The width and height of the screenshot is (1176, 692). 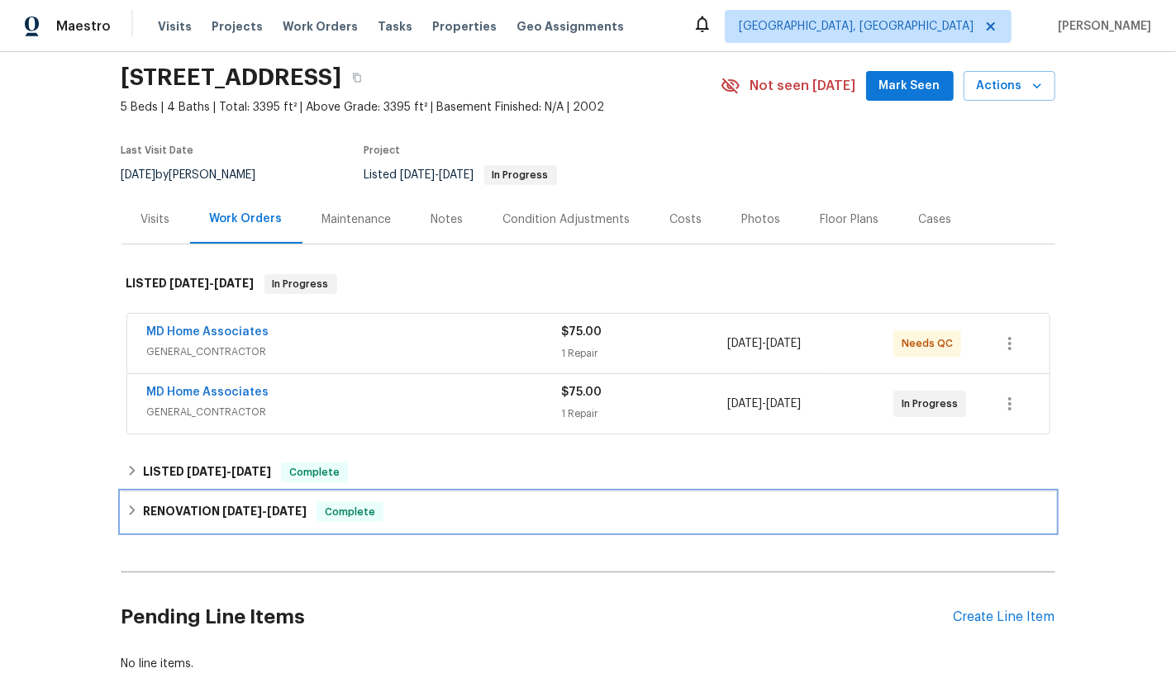 I want to click on h2: Pending Line Items, so click(x=537, y=617).